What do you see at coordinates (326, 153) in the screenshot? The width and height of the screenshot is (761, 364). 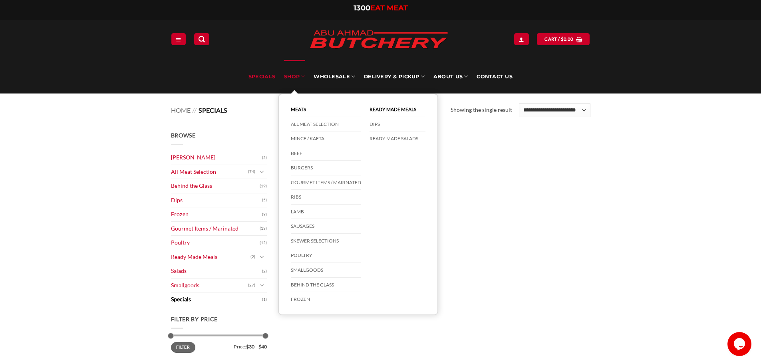 I see `a: Beef` at bounding box center [326, 153].